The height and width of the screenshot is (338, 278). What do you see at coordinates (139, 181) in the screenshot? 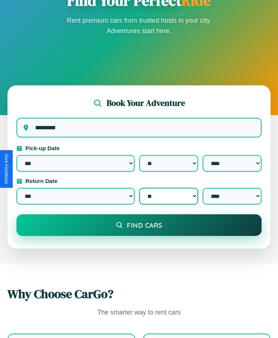
I see `label: Return Date` at bounding box center [139, 181].